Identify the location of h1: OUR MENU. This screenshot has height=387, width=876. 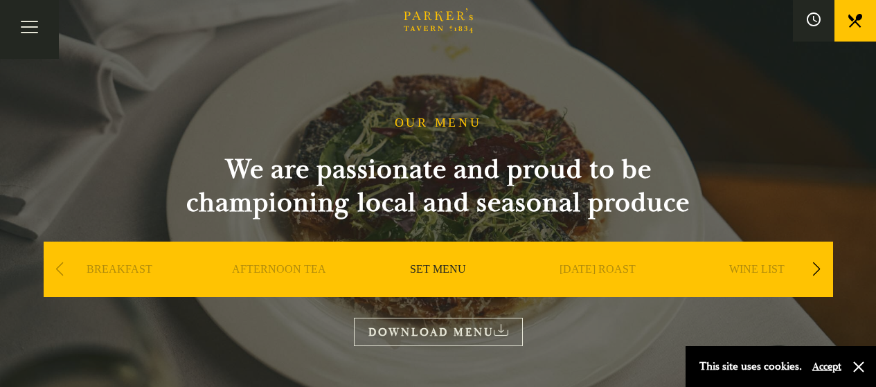
(438, 123).